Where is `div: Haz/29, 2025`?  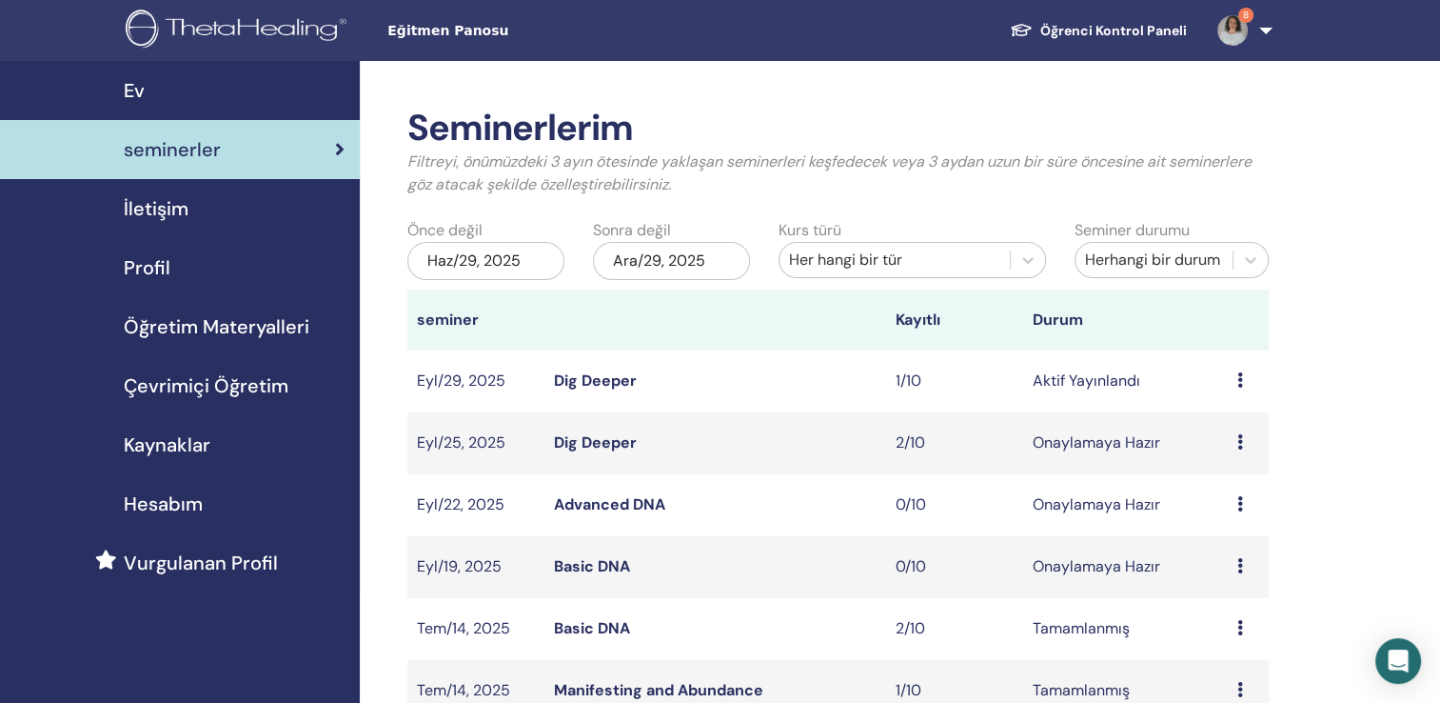 div: Haz/29, 2025 is located at coordinates (486, 261).